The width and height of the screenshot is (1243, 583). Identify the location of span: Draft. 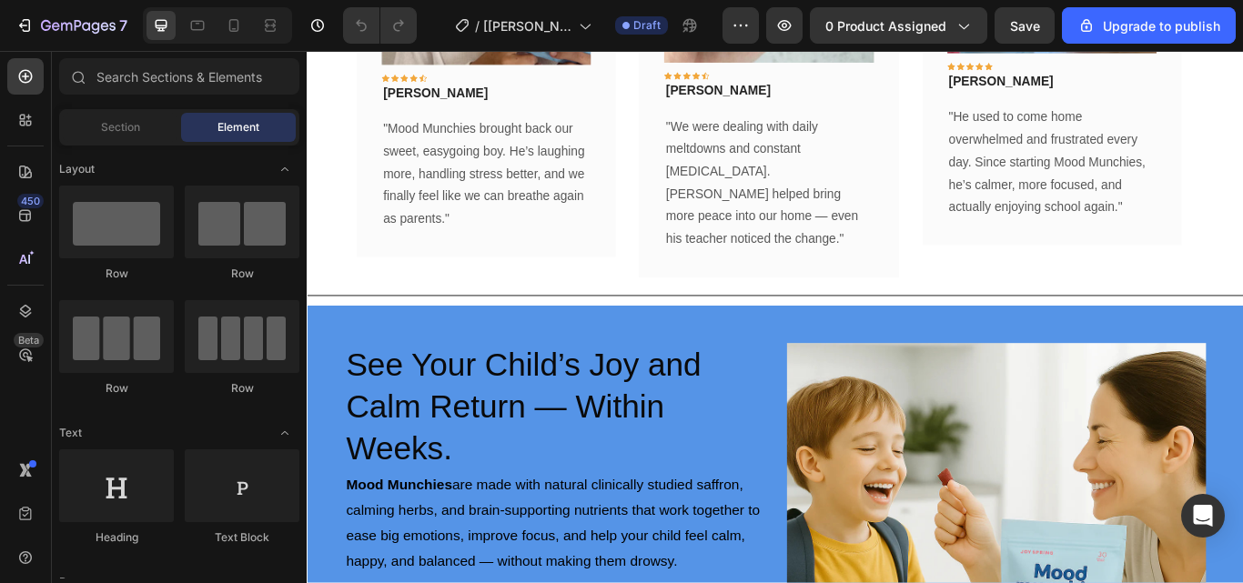
(647, 25).